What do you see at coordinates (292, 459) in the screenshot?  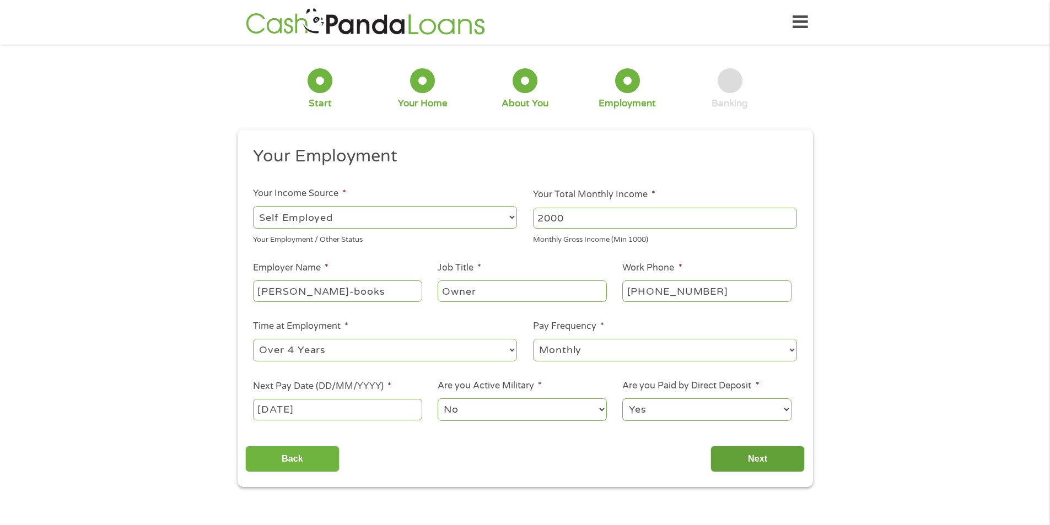 I see `input: Back` at bounding box center [292, 459].